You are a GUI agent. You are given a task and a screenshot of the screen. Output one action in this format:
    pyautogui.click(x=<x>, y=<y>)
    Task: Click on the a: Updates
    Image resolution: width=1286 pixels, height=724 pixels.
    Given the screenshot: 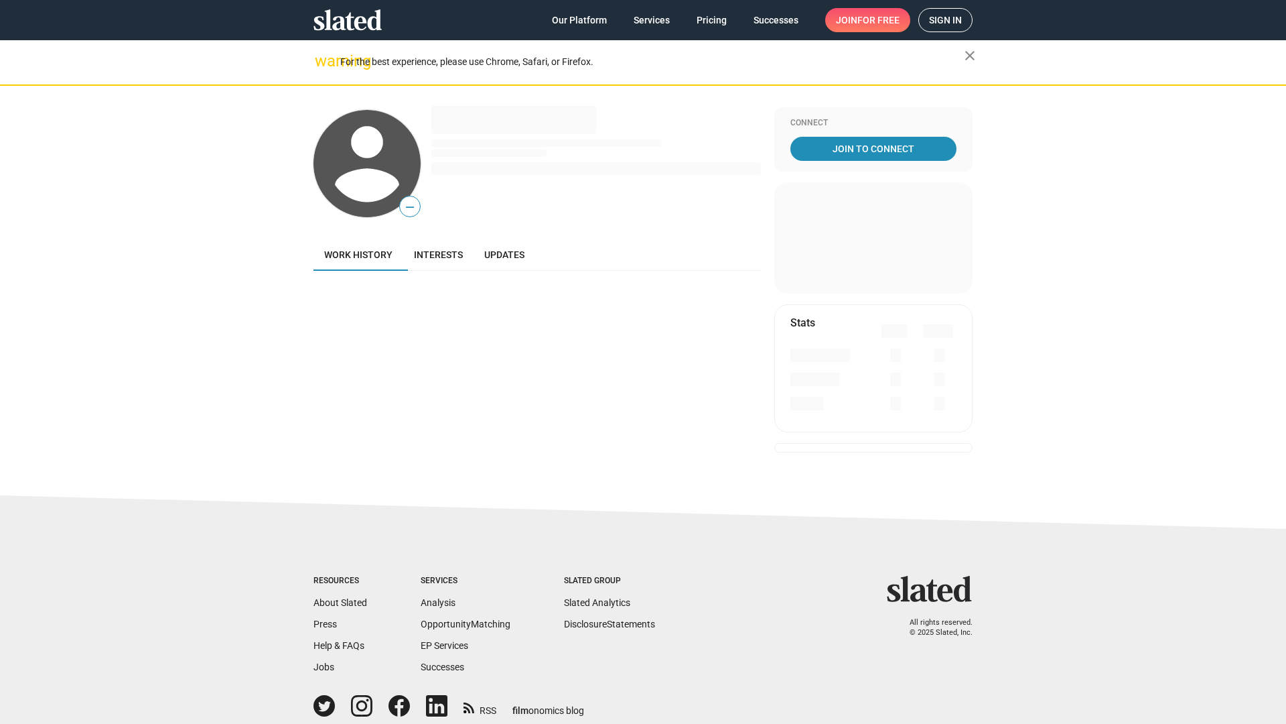 What is the action you would take?
    pyautogui.click(x=504, y=255)
    